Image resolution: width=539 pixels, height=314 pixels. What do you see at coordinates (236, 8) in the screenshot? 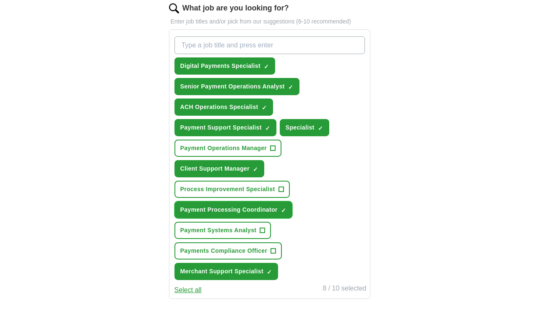
I see `label: What job are you looking for?` at bounding box center [236, 8].